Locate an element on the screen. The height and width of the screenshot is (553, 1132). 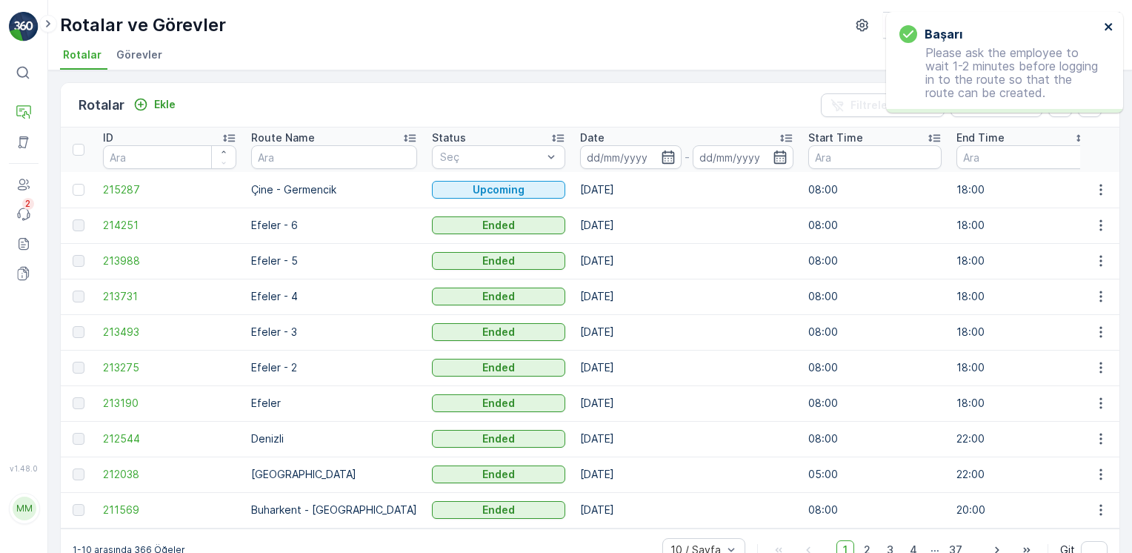
p: Seç is located at coordinates (491, 157).